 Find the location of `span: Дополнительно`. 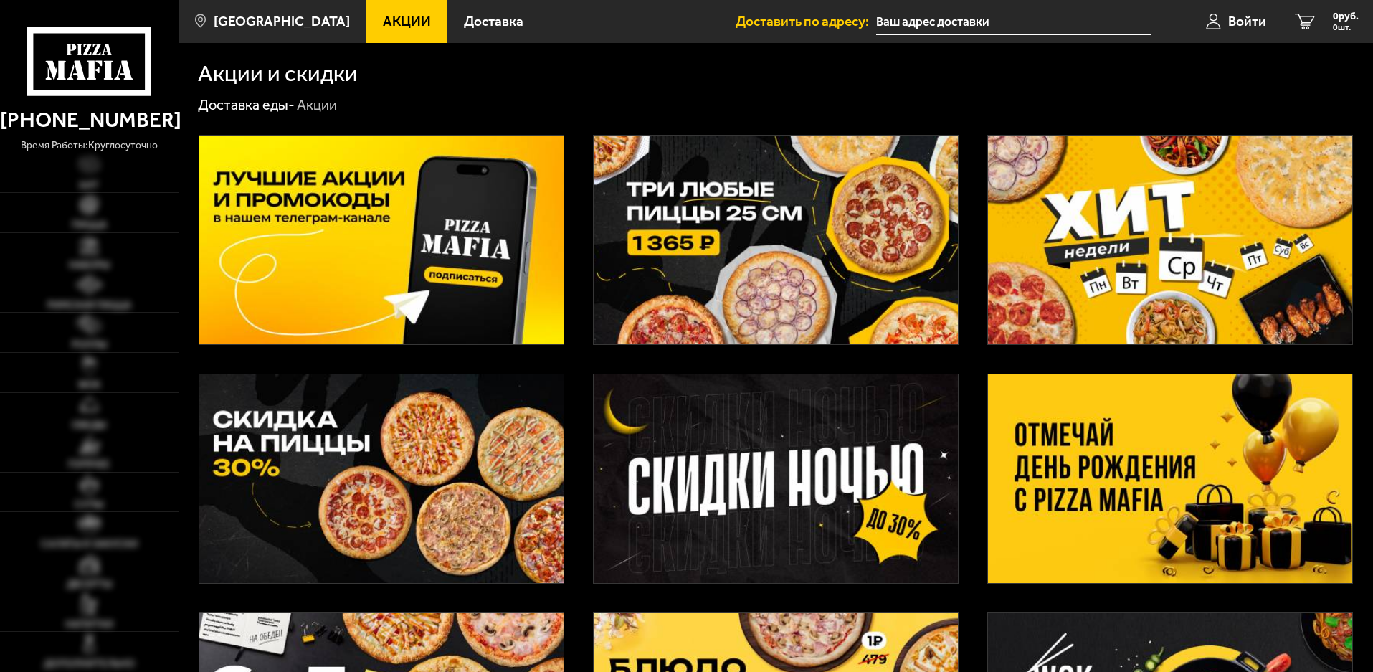

span: Дополнительно is located at coordinates (89, 664).